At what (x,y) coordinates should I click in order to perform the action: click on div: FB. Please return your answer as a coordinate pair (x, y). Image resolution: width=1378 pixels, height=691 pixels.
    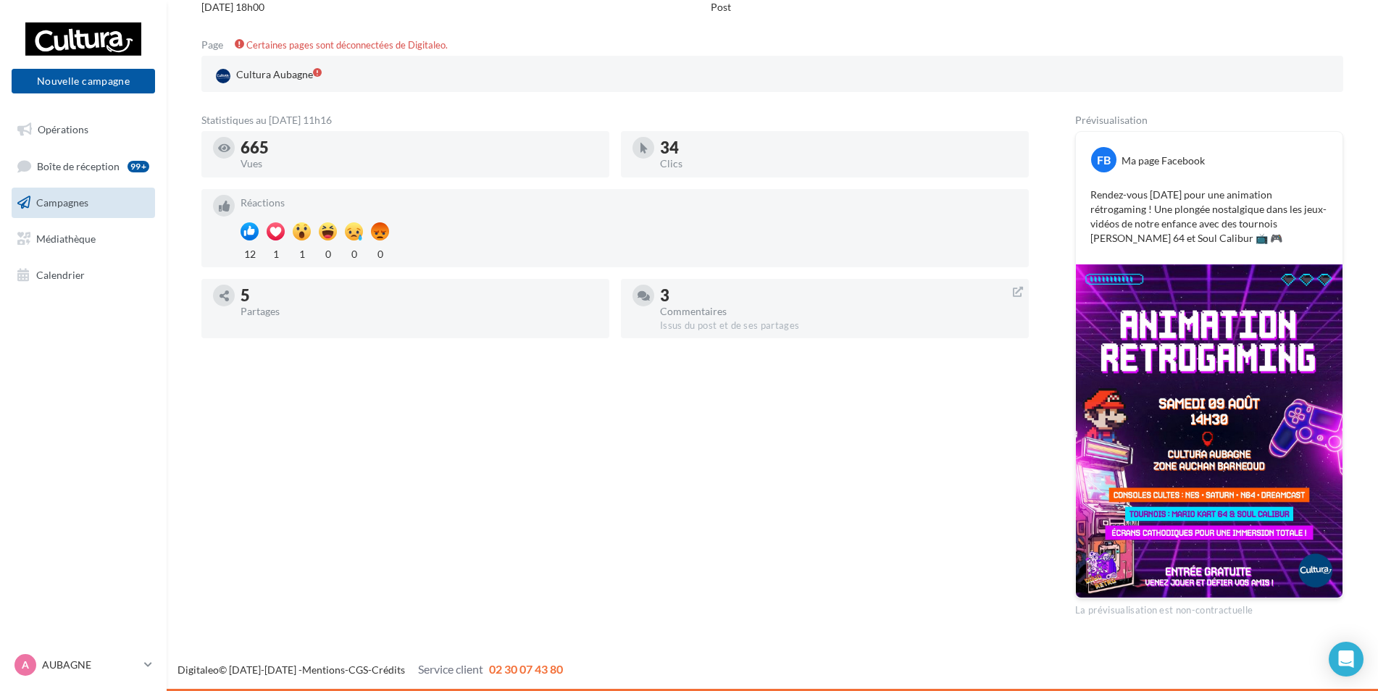
    Looking at the image, I should click on (1104, 159).